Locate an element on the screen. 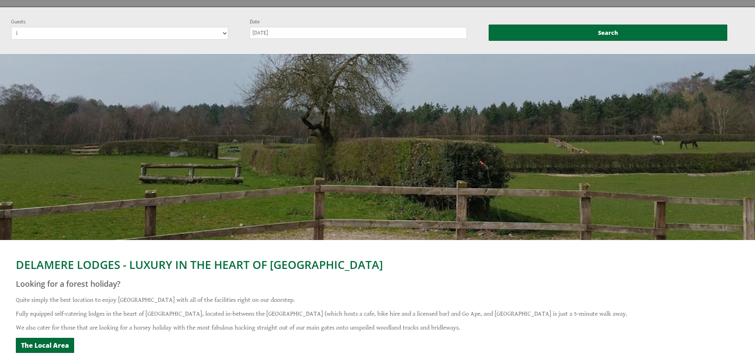  button: Search is located at coordinates (608, 33).